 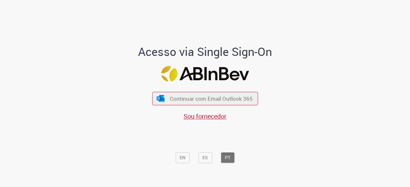 I want to click on button: EN, so click(x=183, y=158).